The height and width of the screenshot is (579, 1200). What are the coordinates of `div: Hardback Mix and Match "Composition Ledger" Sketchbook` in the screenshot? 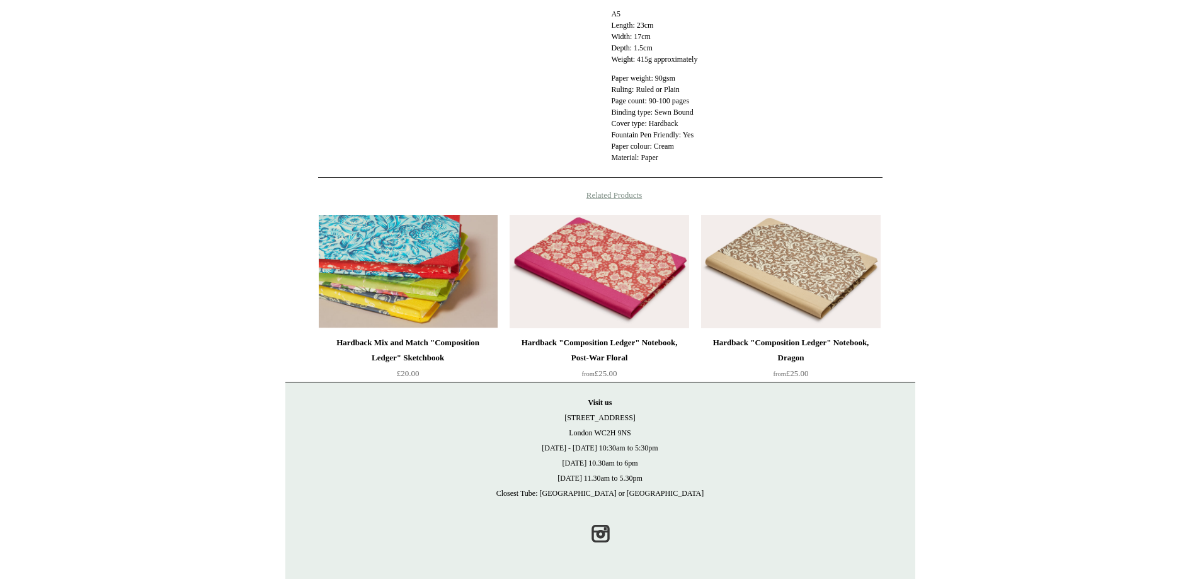 It's located at (408, 350).